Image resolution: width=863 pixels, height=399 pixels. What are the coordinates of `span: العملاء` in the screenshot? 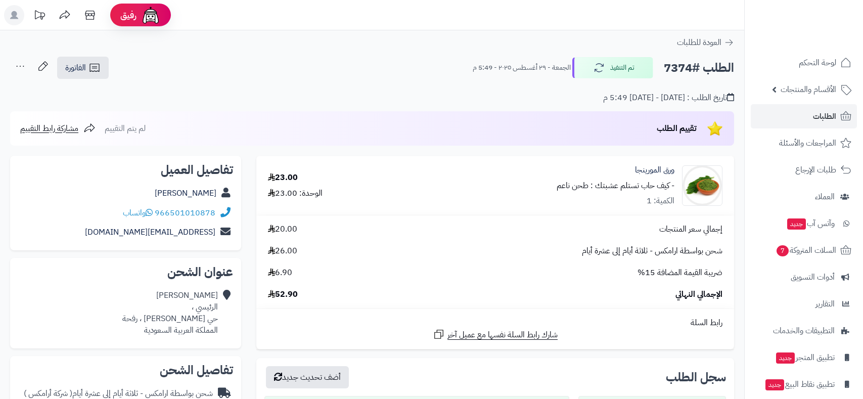 It's located at (824, 197).